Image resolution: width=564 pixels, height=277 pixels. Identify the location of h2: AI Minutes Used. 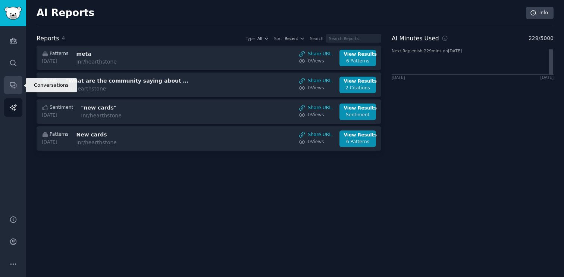
(415, 38).